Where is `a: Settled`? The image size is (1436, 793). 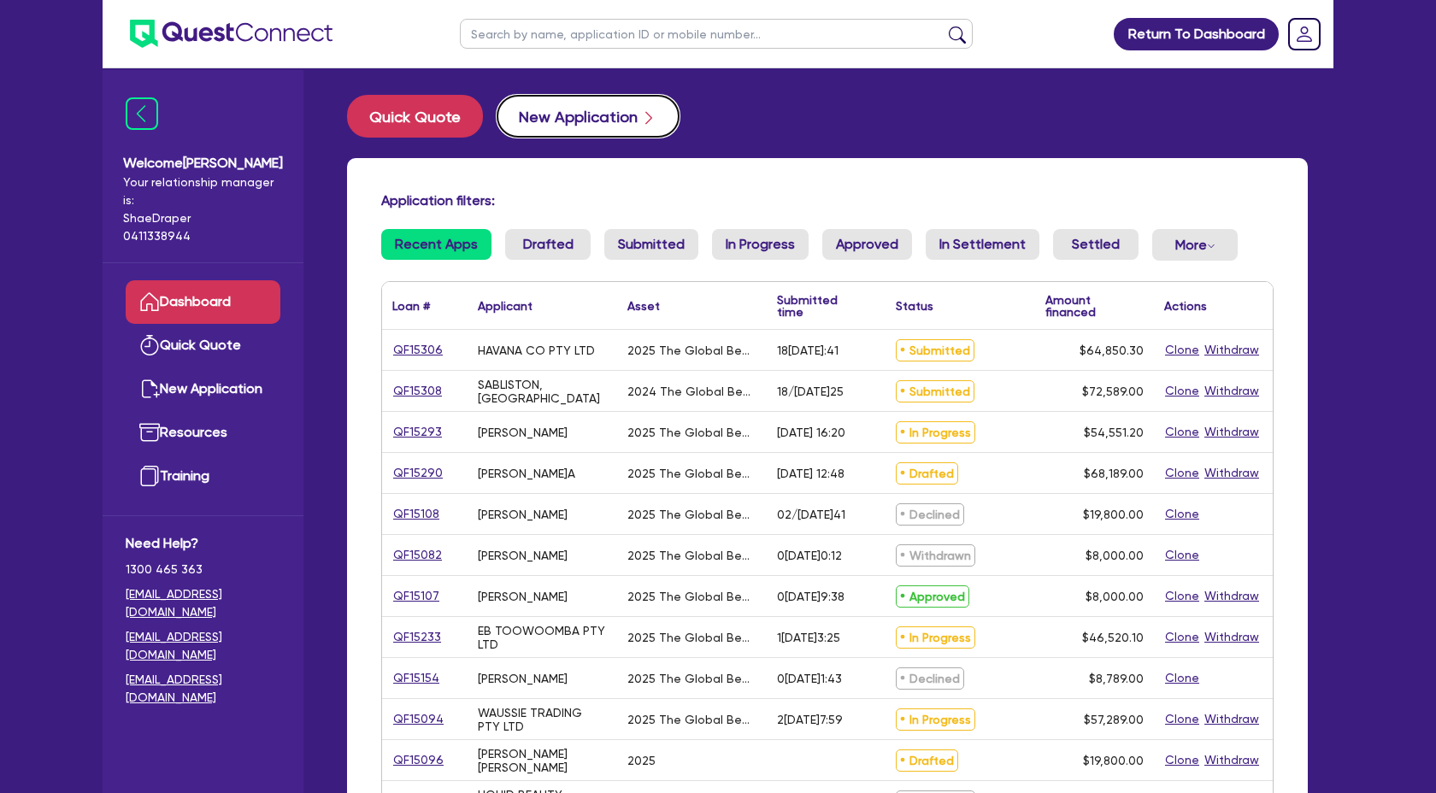 a: Settled is located at coordinates (1096, 244).